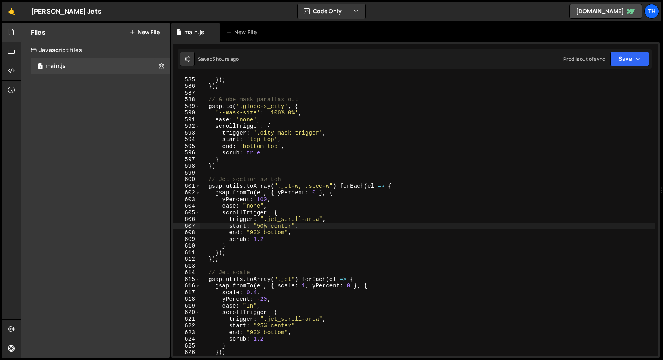 Image resolution: width=663 pixels, height=360 pixels. I want to click on div: 589, so click(186, 107).